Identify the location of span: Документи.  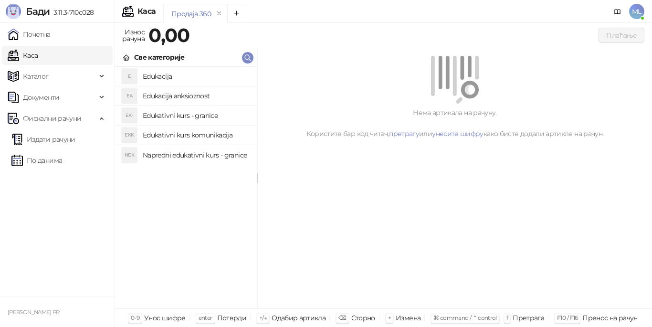
(41, 97).